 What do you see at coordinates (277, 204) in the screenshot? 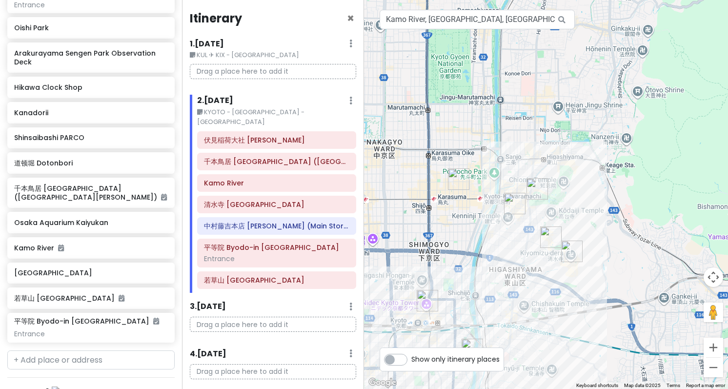
I see `h6: 清水寺 Kiyomizu-dera` at bounding box center [277, 204].